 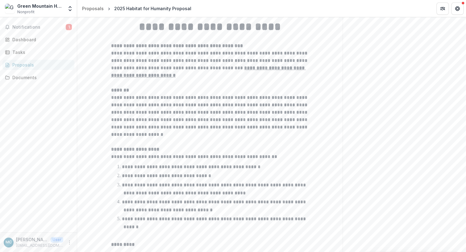 I want to click on button: More, so click(x=69, y=243).